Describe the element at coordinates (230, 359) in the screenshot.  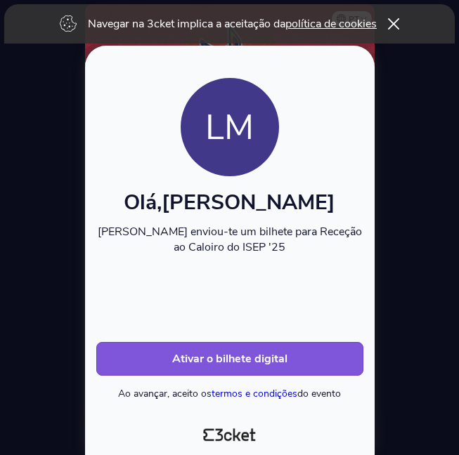
I see `b: Ativar o bilhete digital` at that location.